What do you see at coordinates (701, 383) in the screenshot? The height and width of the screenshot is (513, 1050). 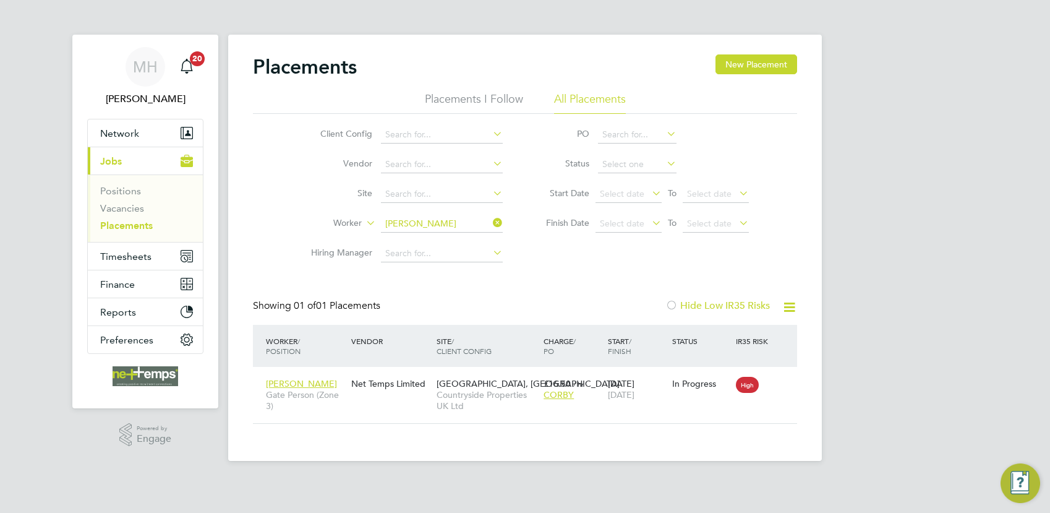 I see `div: In Progress` at bounding box center [701, 383].